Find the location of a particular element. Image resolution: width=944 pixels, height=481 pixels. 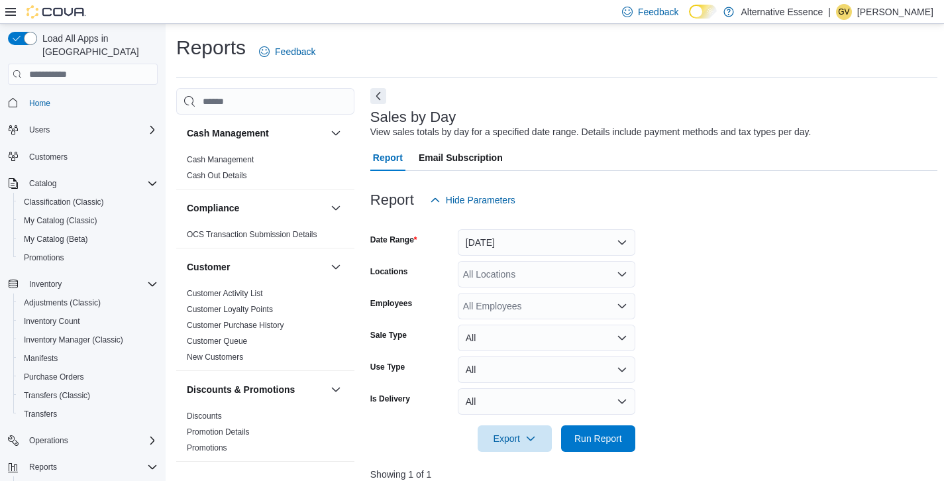

button: Export is located at coordinates (515, 439).